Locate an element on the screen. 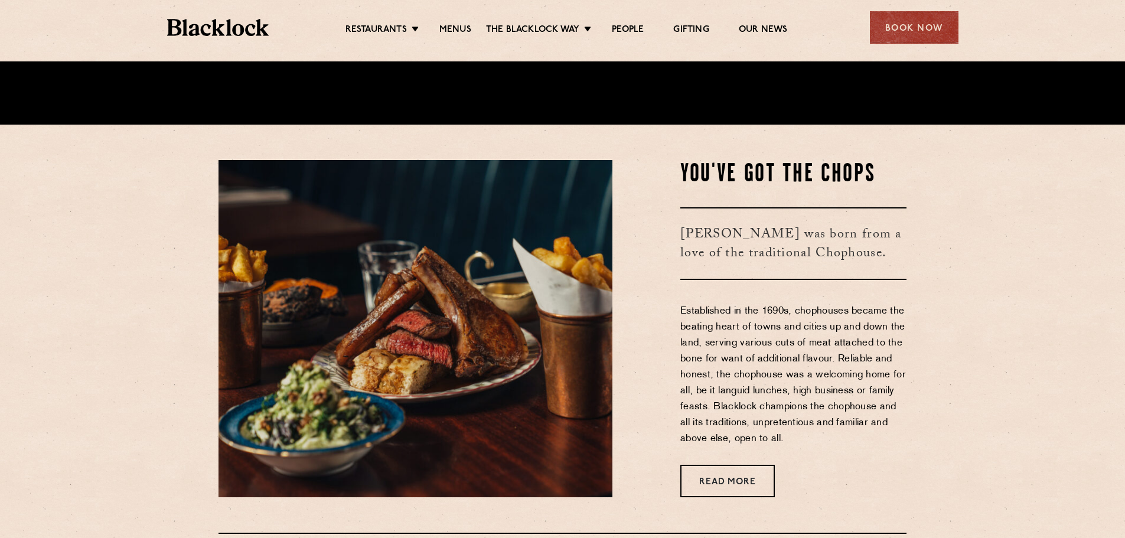 The width and height of the screenshot is (1125, 538). a: Our News is located at coordinates (763, 31).